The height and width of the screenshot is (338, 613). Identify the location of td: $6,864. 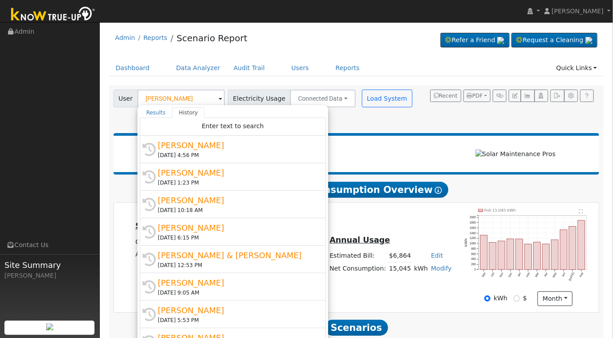
(400, 256).